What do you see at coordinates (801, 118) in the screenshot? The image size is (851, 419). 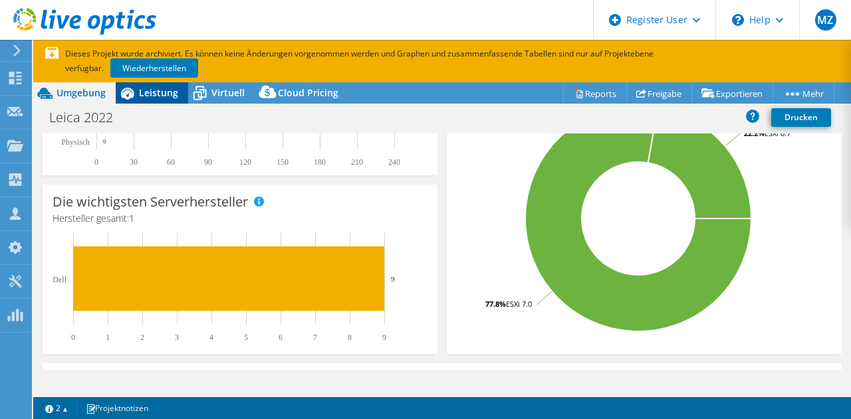 I see `a: Drucken` at bounding box center [801, 118].